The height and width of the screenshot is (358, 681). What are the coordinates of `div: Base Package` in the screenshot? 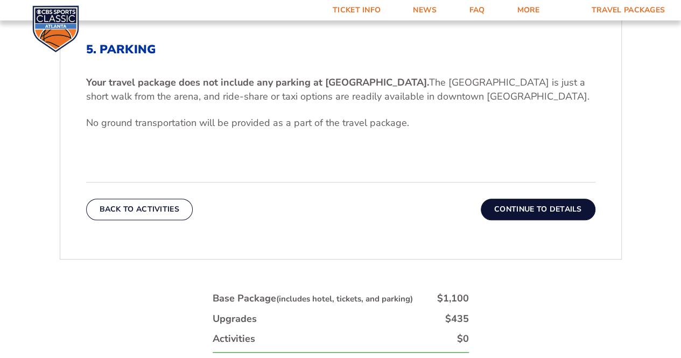 It's located at (313, 298).